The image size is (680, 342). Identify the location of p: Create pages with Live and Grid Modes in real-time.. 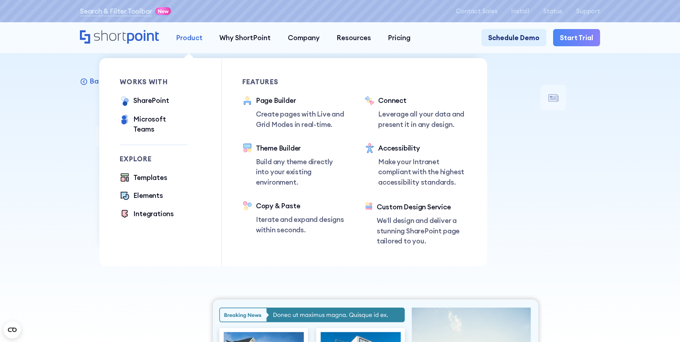
(300, 119).